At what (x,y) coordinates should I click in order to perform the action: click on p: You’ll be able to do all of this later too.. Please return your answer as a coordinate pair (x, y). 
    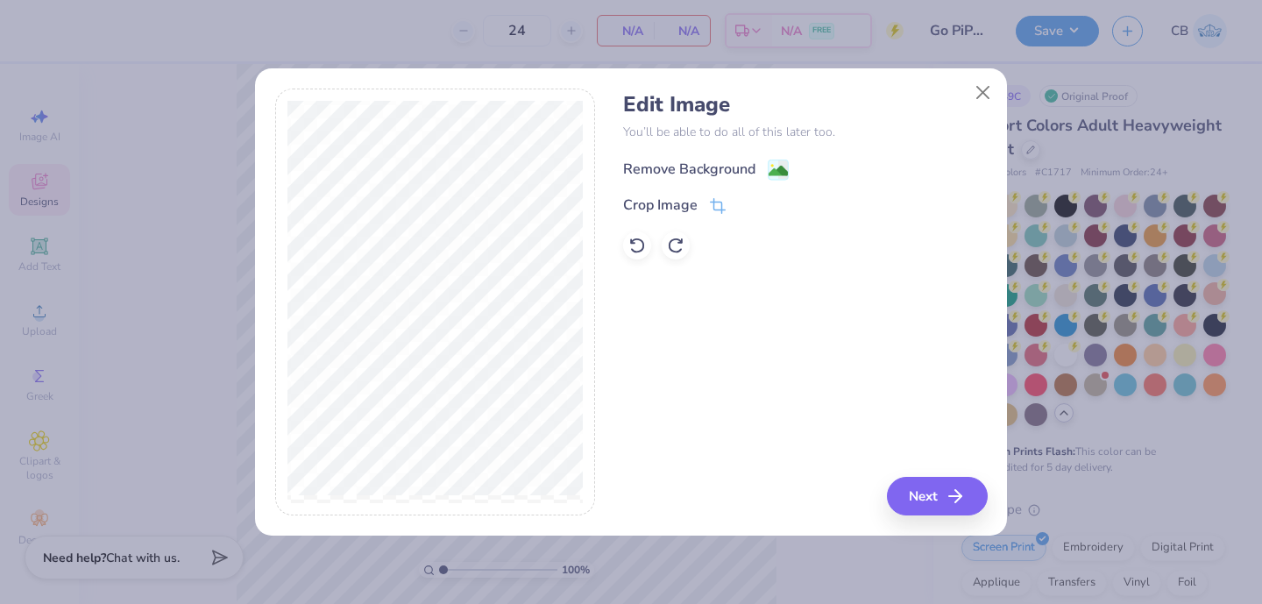
    Looking at the image, I should click on (804, 131).